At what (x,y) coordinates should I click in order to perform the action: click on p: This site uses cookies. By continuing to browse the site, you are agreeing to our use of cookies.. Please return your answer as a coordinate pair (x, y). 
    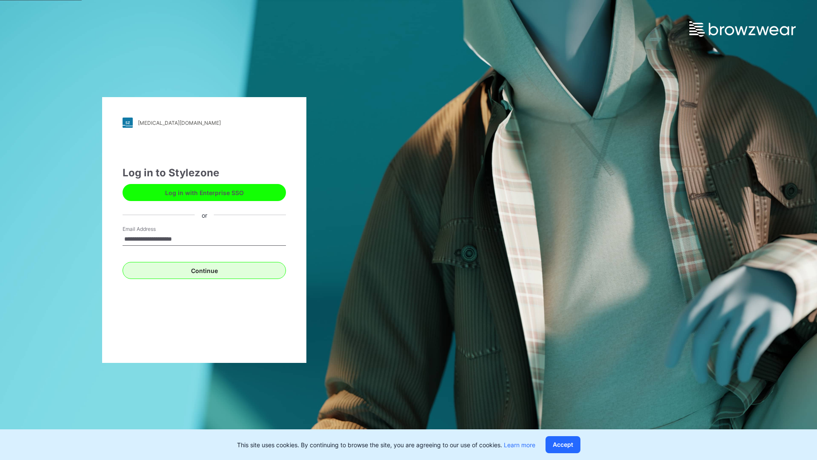
    Looking at the image, I should click on (386, 444).